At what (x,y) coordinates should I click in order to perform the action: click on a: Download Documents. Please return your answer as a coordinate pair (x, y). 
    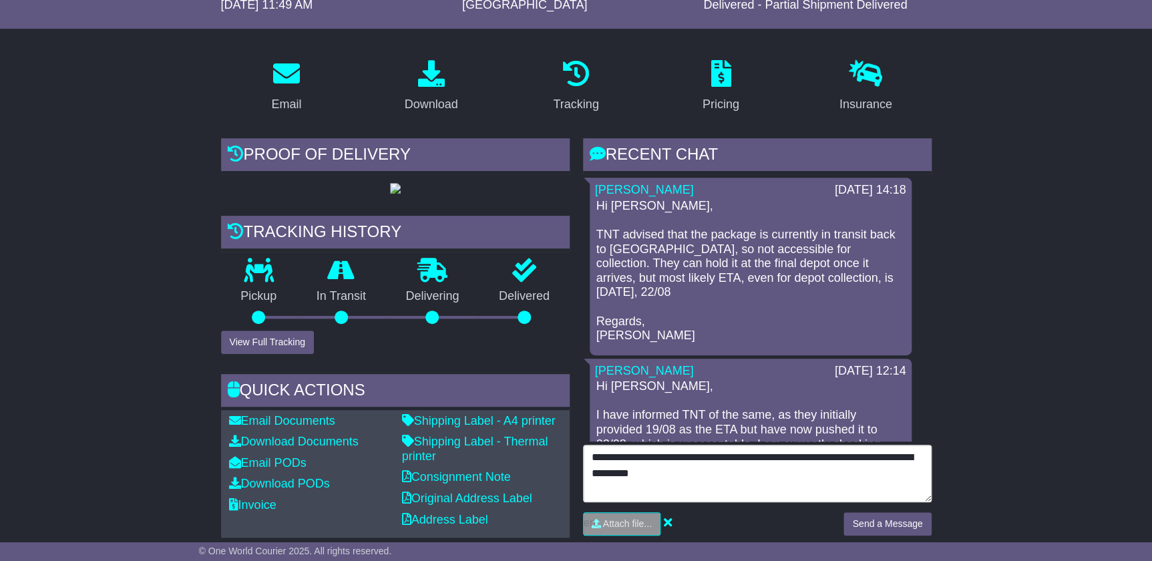
    Looking at the image, I should click on (294, 441).